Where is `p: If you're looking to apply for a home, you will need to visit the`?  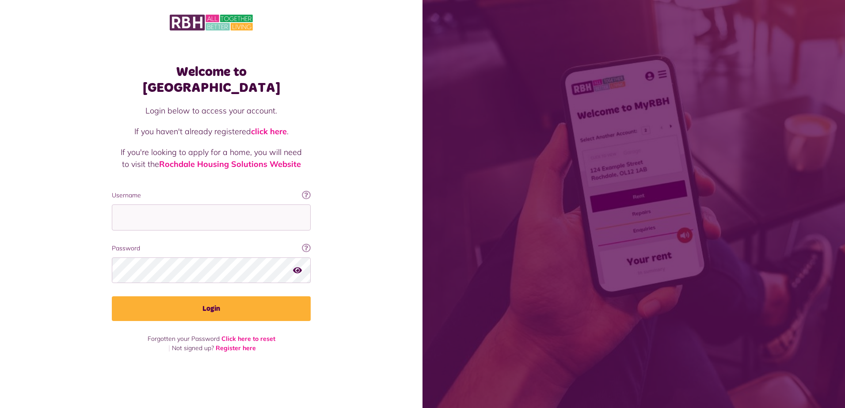 p: If you're looking to apply for a home, you will need to visit the is located at coordinates (211, 158).